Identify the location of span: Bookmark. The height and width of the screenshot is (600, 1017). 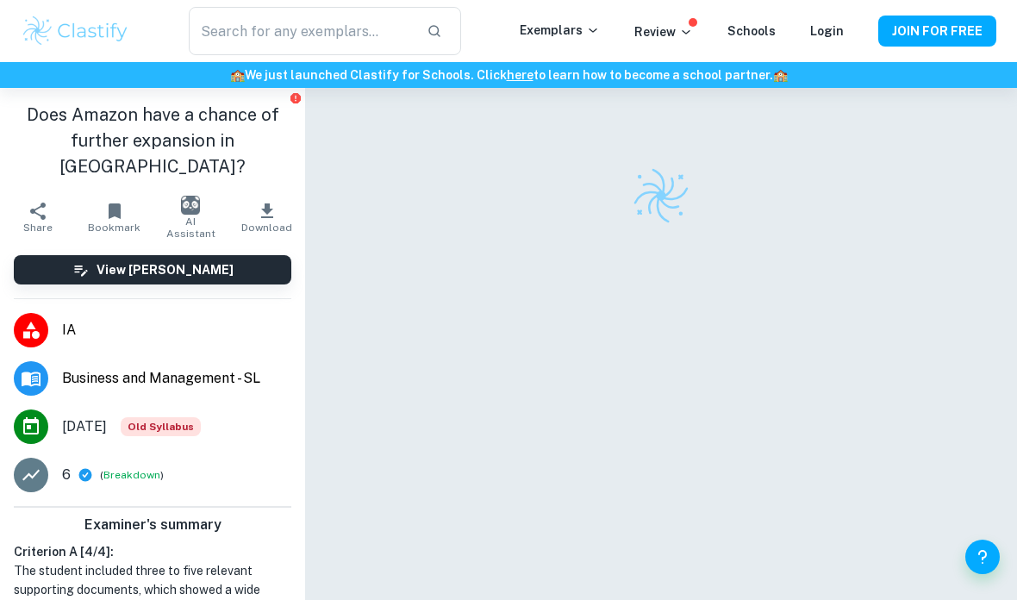
(114, 228).